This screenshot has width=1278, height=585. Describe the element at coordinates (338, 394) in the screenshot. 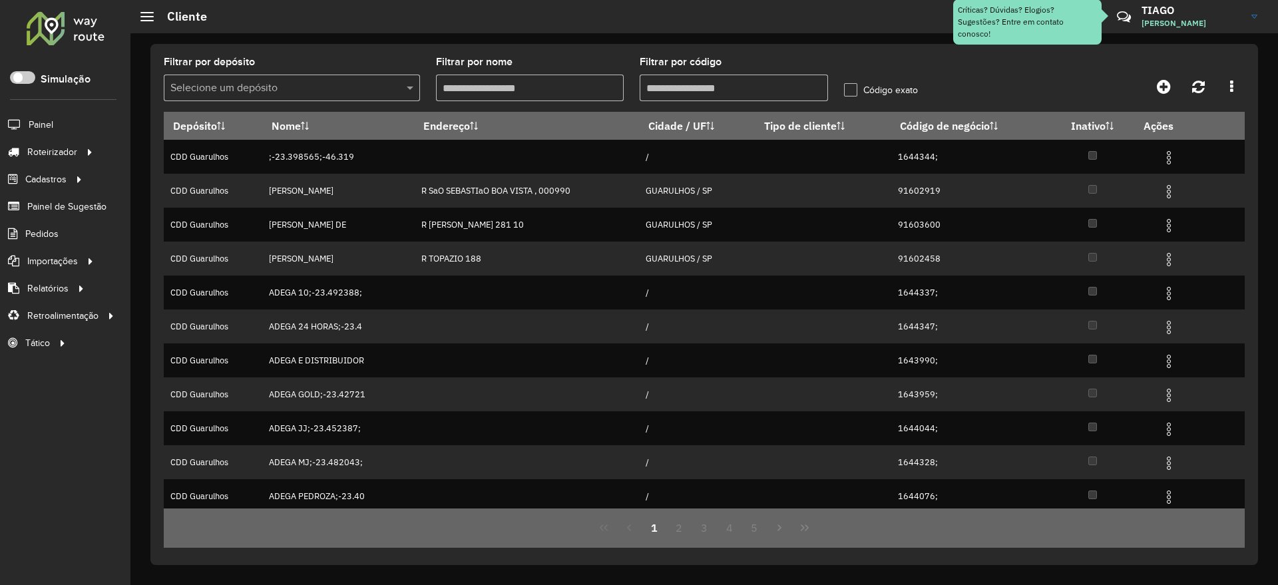

I see `td: ADEGA GOLD;-23.42721` at that location.